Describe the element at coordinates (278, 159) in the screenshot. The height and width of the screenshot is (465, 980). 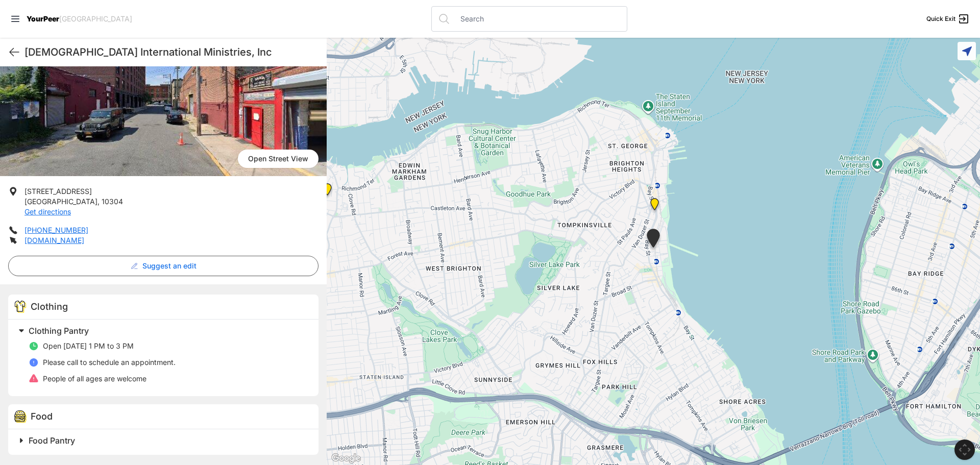
I see `span: Open Street View` at that location.